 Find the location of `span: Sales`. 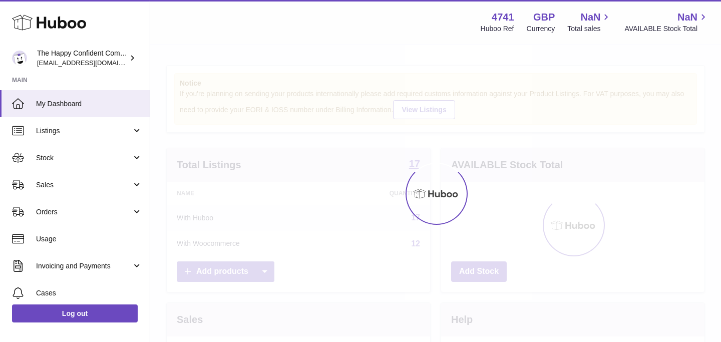

span: Sales is located at coordinates (84, 185).